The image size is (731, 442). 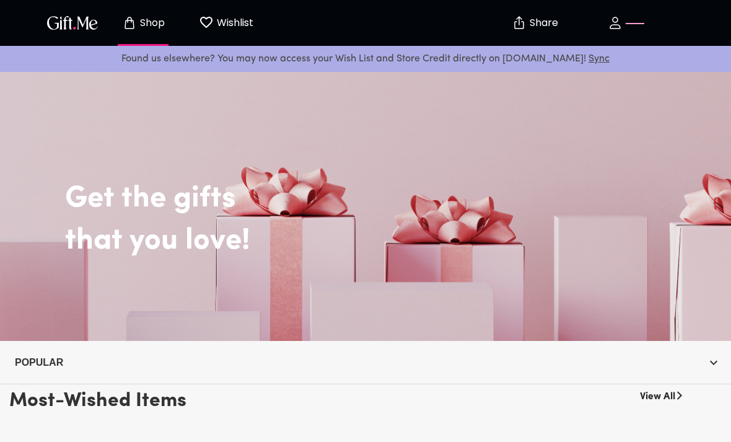 What do you see at coordinates (393, 241) in the screenshot?
I see `h2: that you love!` at bounding box center [393, 241].